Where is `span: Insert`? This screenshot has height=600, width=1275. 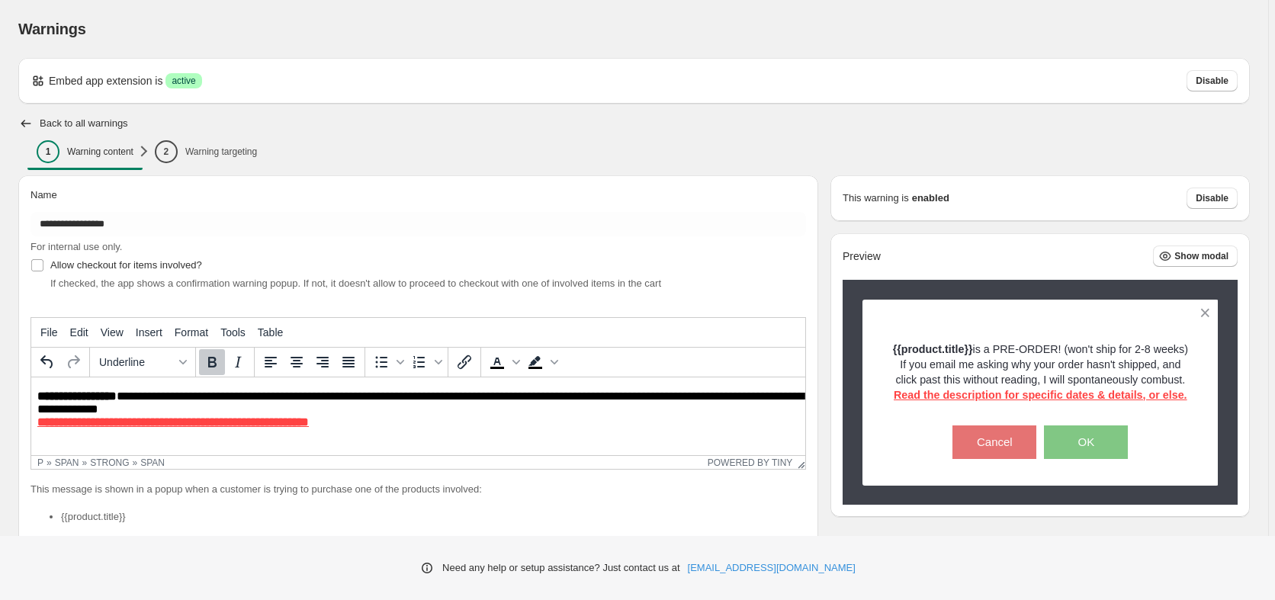
span: Insert is located at coordinates (149, 332).